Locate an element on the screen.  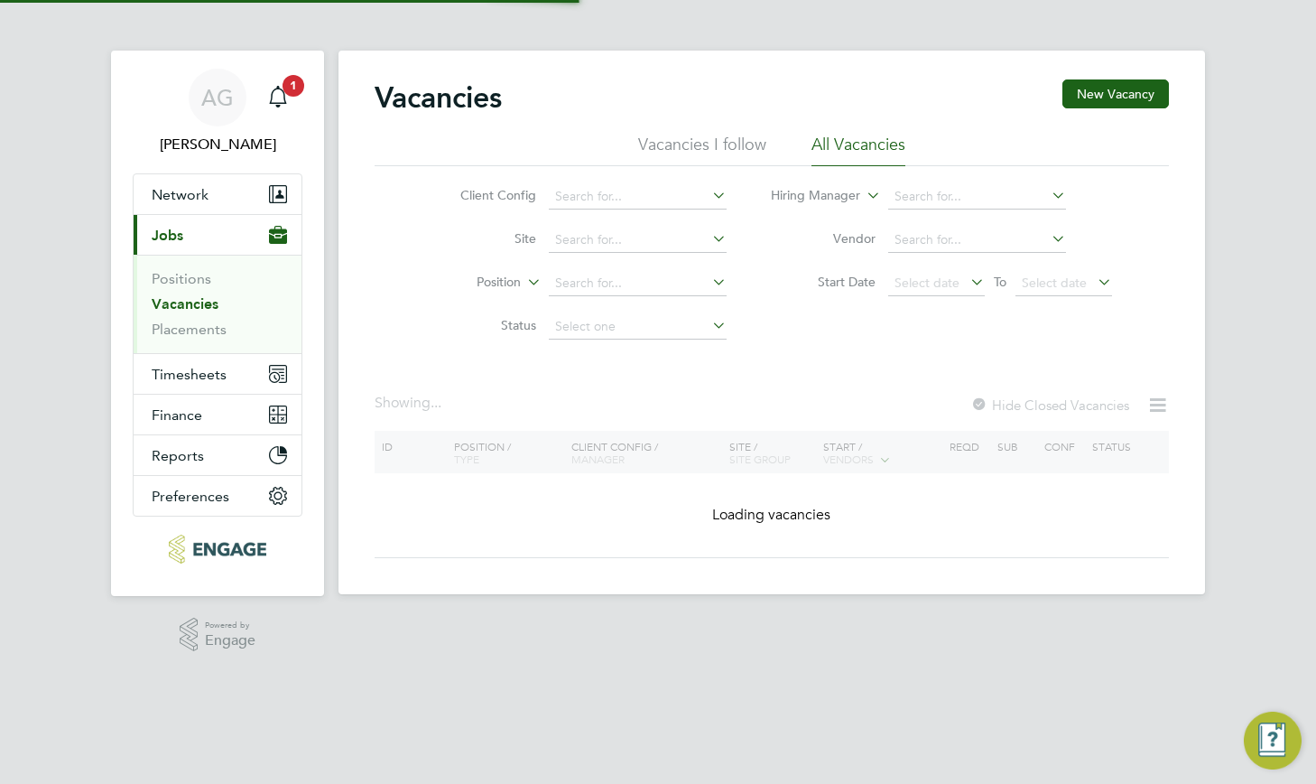
nav: Main navigation is located at coordinates (218, 323).